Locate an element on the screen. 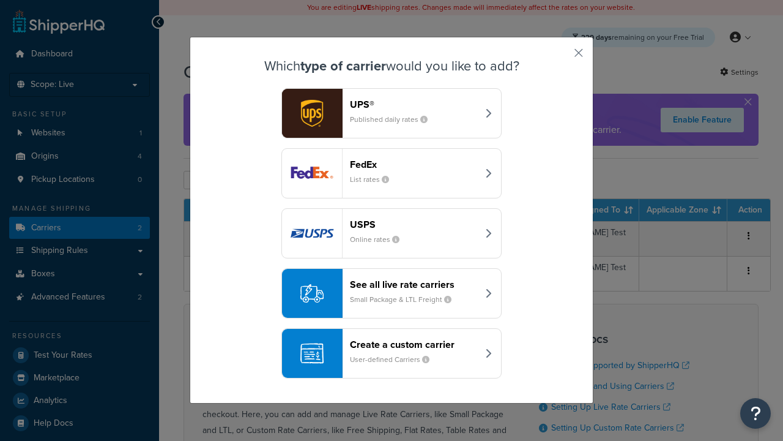 This screenshot has height=441, width=783. small: Small Package & LTL Freight is located at coordinates (406, 299).